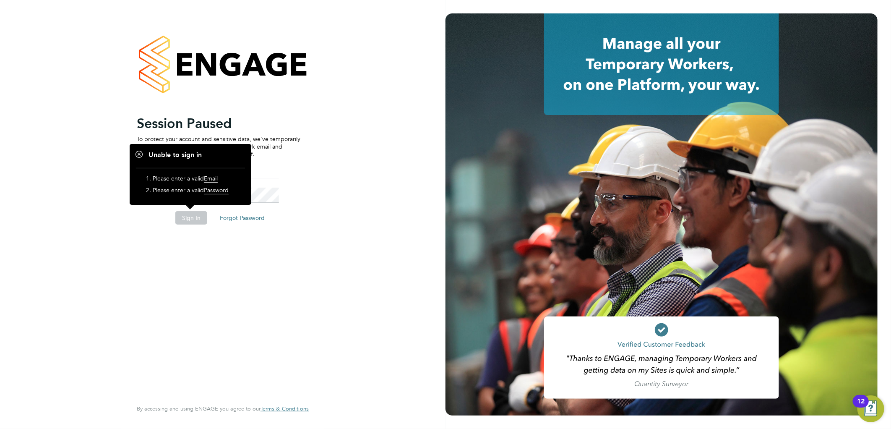 Image resolution: width=891 pixels, height=429 pixels. Describe the element at coordinates (242, 218) in the screenshot. I see `button: Forgot Password` at that location.